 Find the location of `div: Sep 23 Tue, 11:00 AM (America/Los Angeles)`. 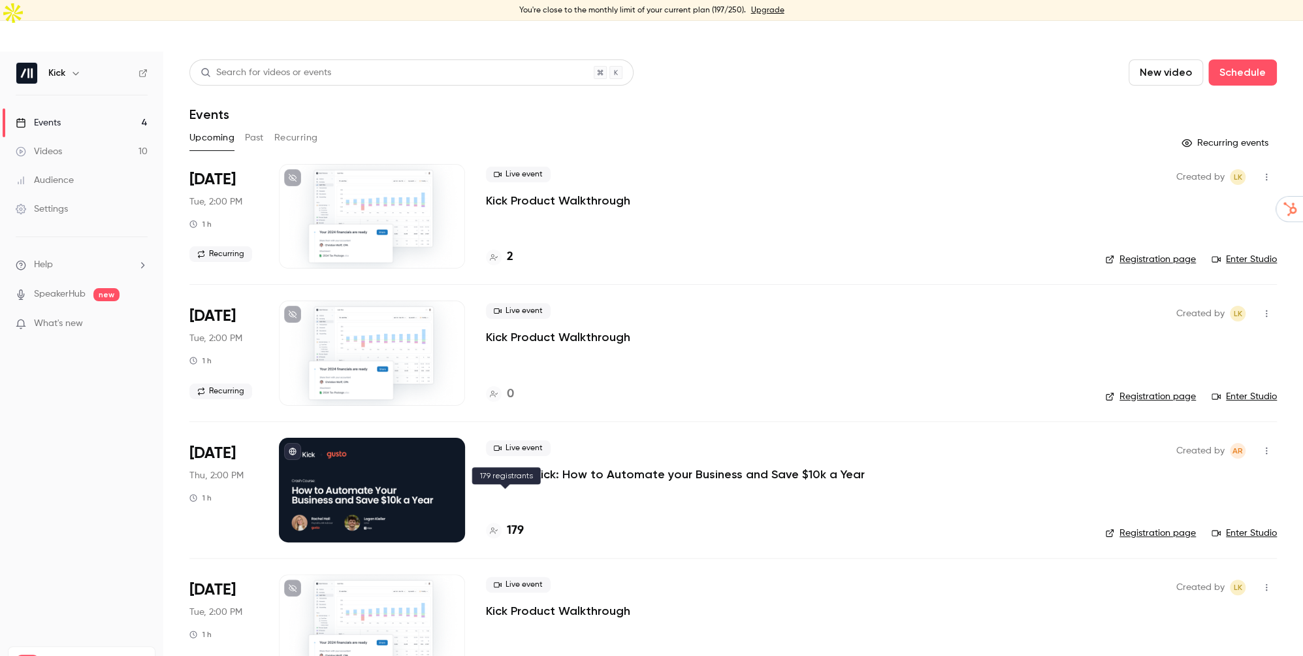

div: Sep 23 Tue, 11:00 AM (America/Los Angeles) is located at coordinates (223, 353).